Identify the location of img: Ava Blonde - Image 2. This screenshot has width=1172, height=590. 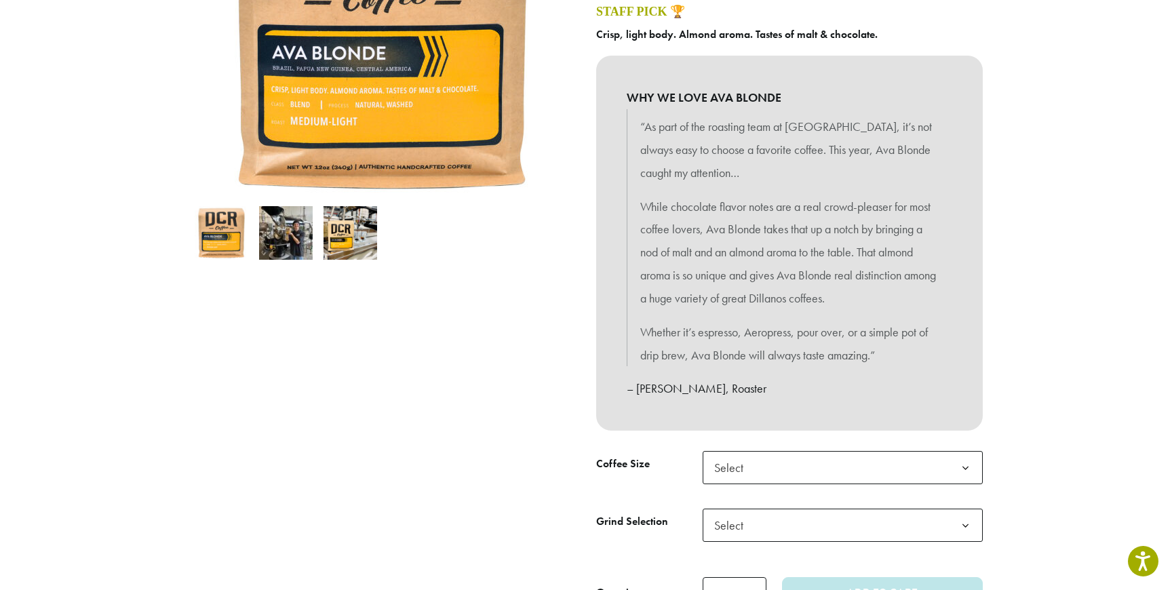
(286, 233).